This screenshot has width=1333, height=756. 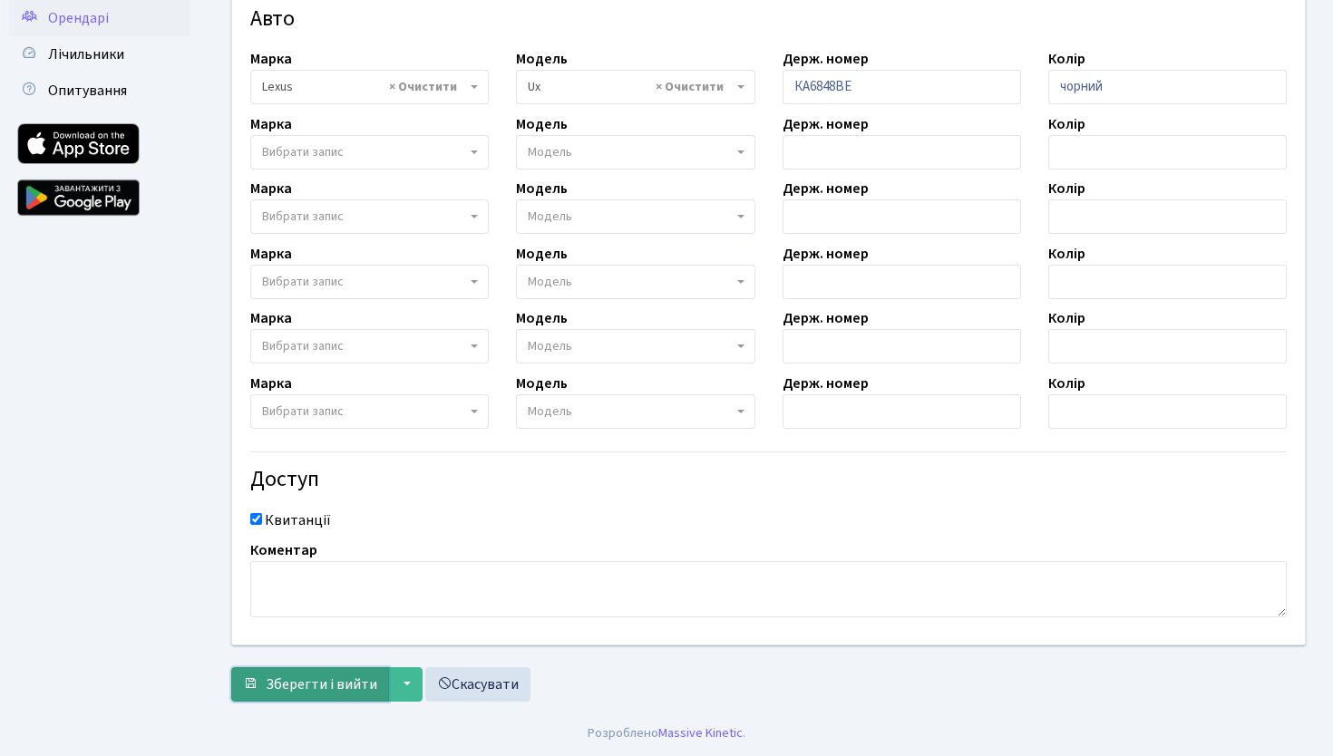 What do you see at coordinates (100, 54) in the screenshot?
I see `a: Лічильники` at bounding box center [100, 54].